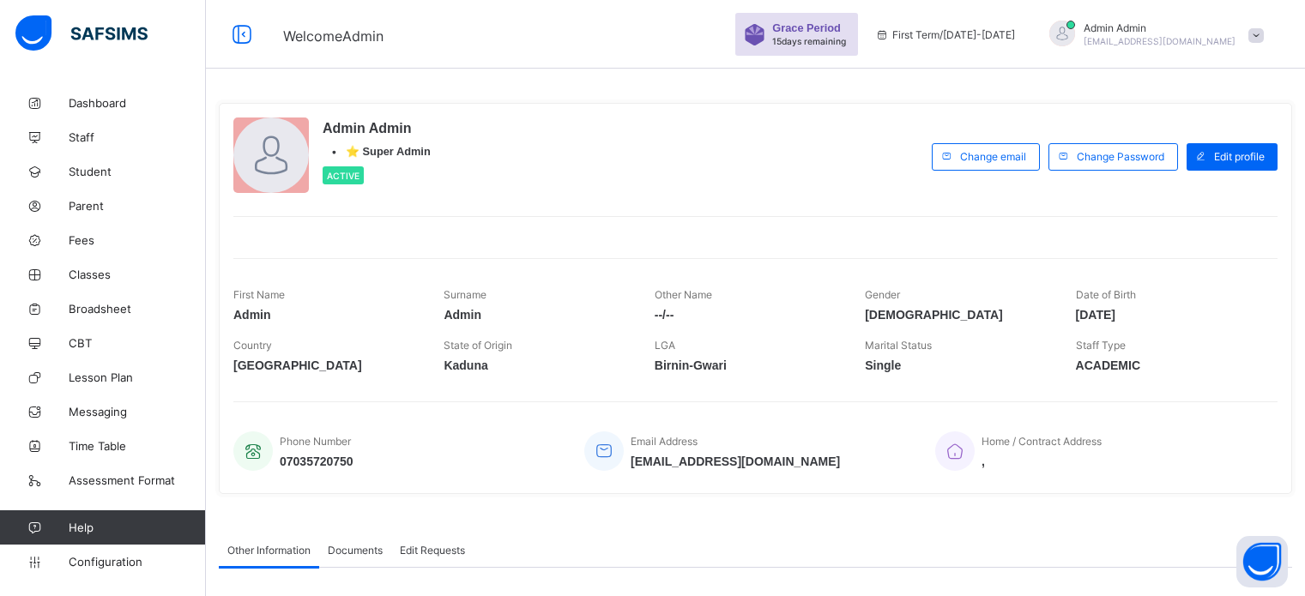 The image size is (1305, 596). I want to click on span: Gender, so click(882, 294).